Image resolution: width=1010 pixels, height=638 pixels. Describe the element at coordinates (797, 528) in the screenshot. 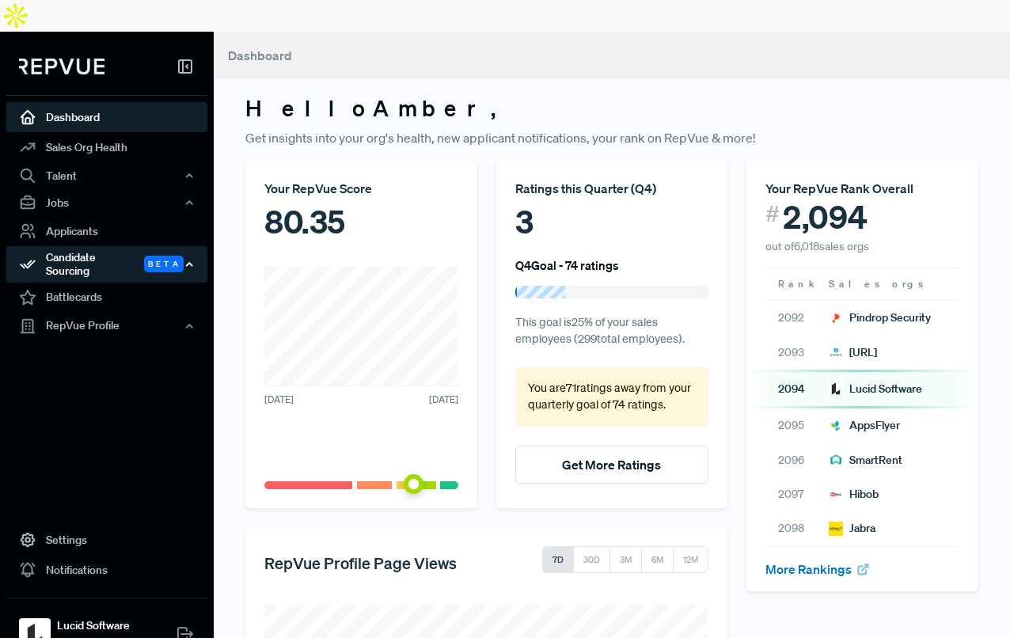

I see `span: 2098` at that location.